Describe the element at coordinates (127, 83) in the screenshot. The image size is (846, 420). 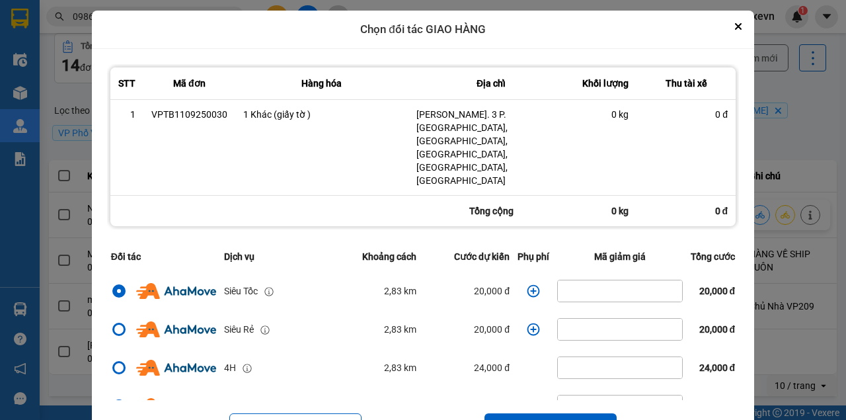
I see `div: STT` at that location.